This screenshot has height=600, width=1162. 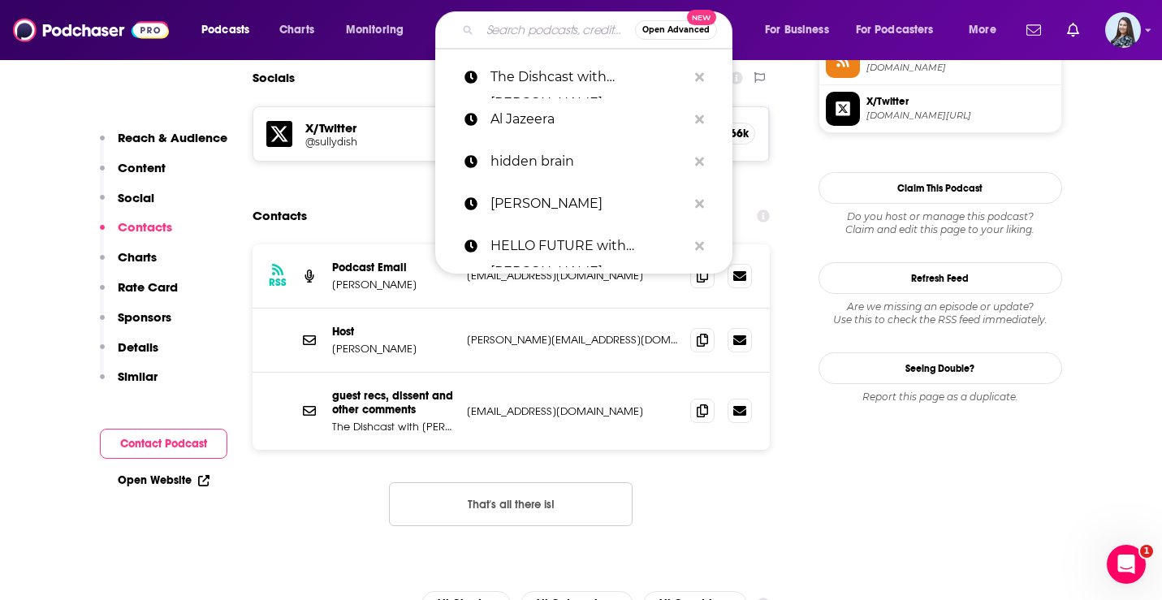 I want to click on p: Social, so click(x=136, y=197).